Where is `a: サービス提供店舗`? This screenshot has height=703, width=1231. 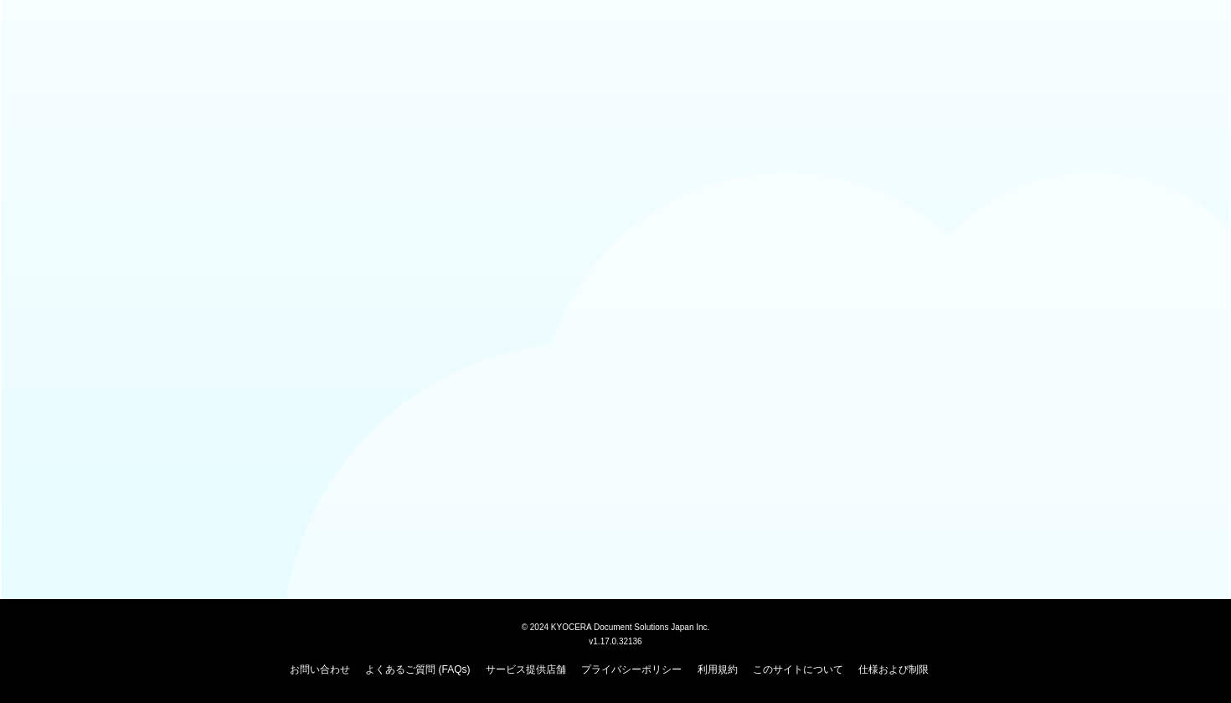
a: サービス提供店舗 is located at coordinates (526, 669).